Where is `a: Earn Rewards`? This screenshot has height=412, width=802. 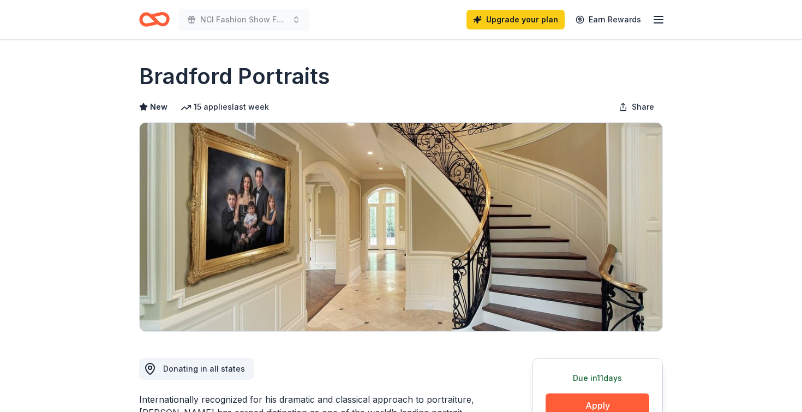
a: Earn Rewards is located at coordinates (608, 20).